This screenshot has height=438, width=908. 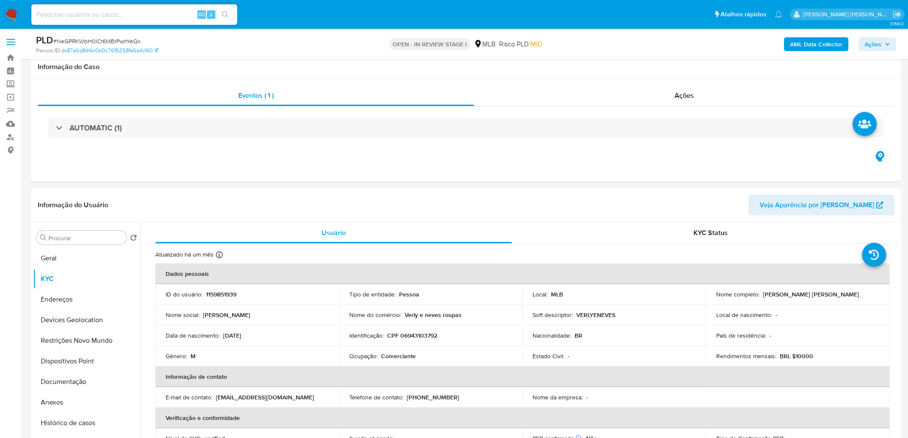 What do you see at coordinates (97, 41) in the screenshot?
I see `span: # NeGPRKWbH0lCr6MBrPwhYeQx` at bounding box center [97, 41].